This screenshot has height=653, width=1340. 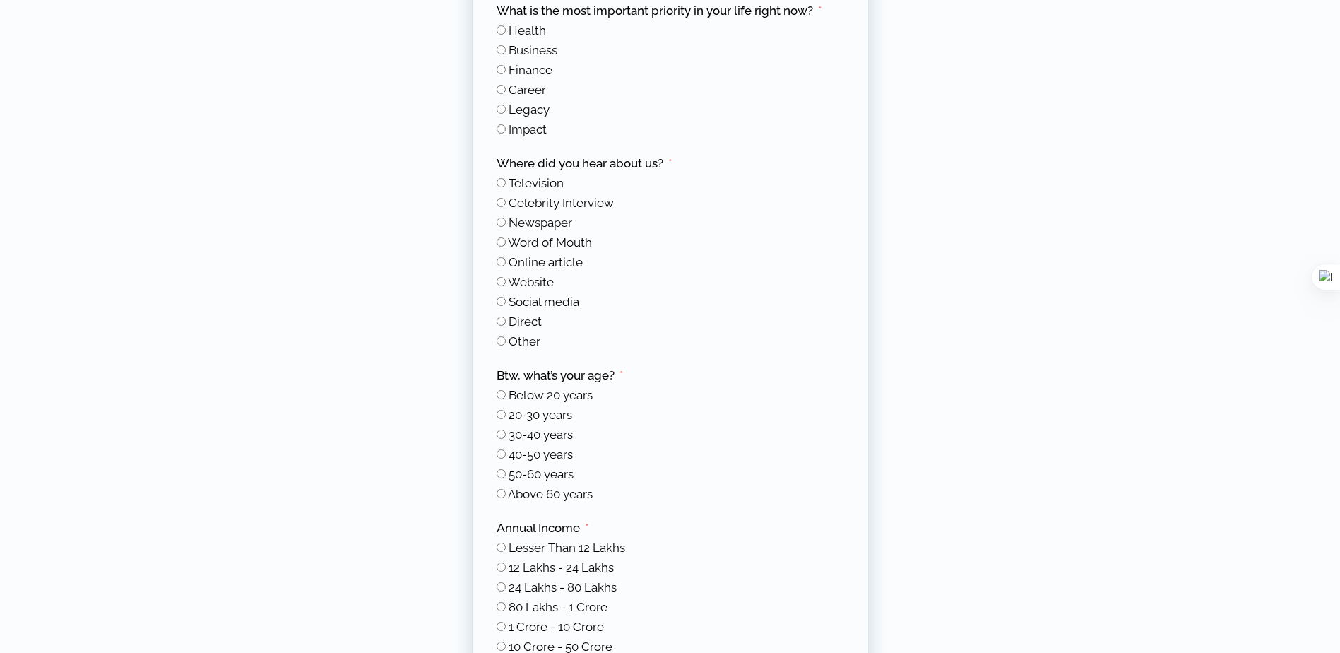 What do you see at coordinates (501, 301) in the screenshot?
I see `input: Social media` at bounding box center [501, 301].